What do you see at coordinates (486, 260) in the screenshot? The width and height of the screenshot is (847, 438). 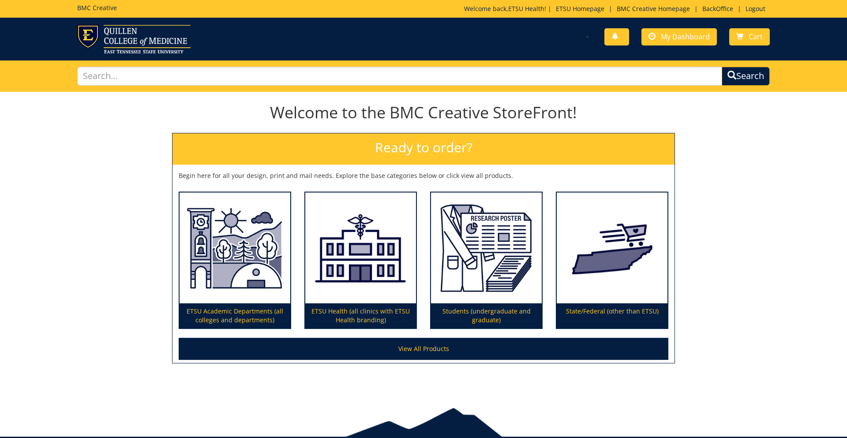 I see `a: Students (undergraduate and graduate)` at bounding box center [486, 260].